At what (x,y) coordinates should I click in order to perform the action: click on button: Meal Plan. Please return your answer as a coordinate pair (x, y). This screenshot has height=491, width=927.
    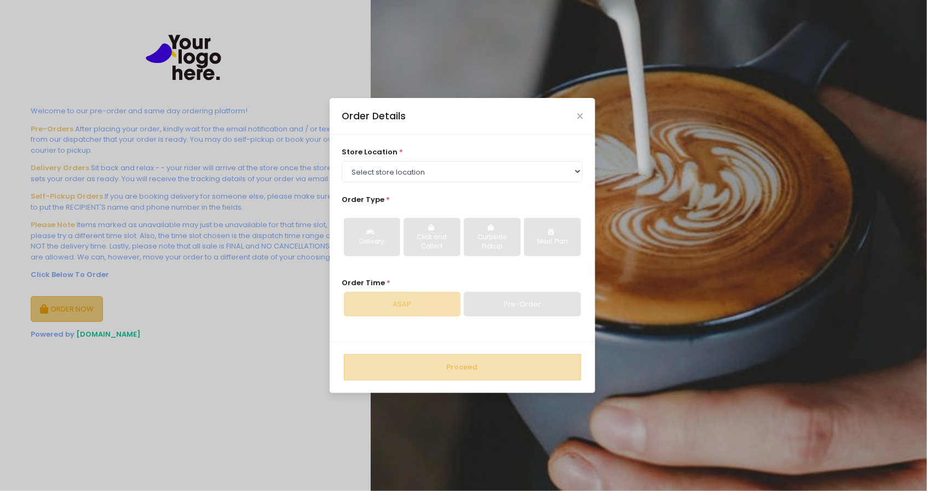
    Looking at the image, I should click on (552, 237).